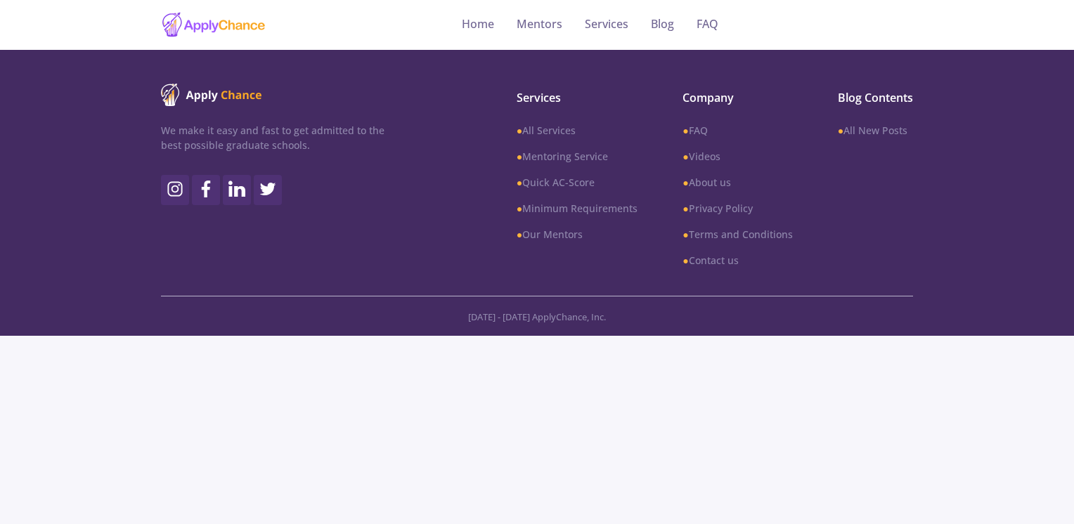 This screenshot has height=524, width=1074. What do you see at coordinates (737, 156) in the screenshot?
I see `a: ●Videos` at bounding box center [737, 156].